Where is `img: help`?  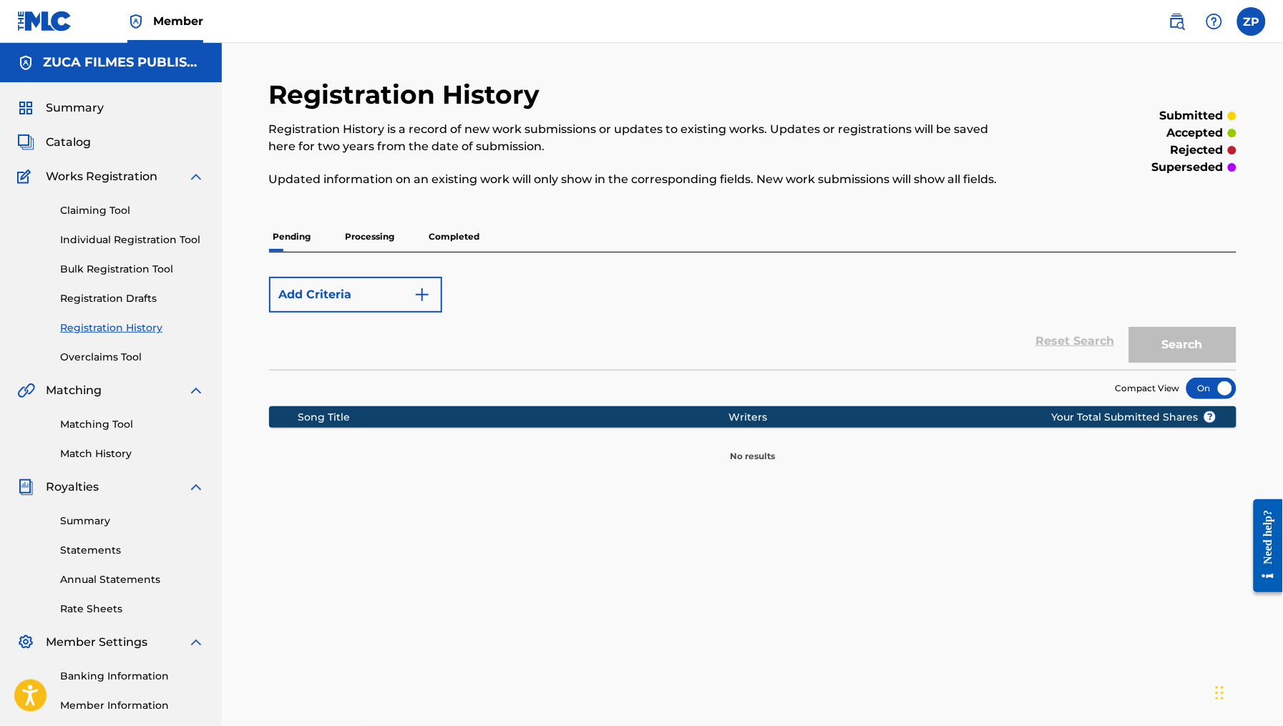 img: help is located at coordinates (1214, 21).